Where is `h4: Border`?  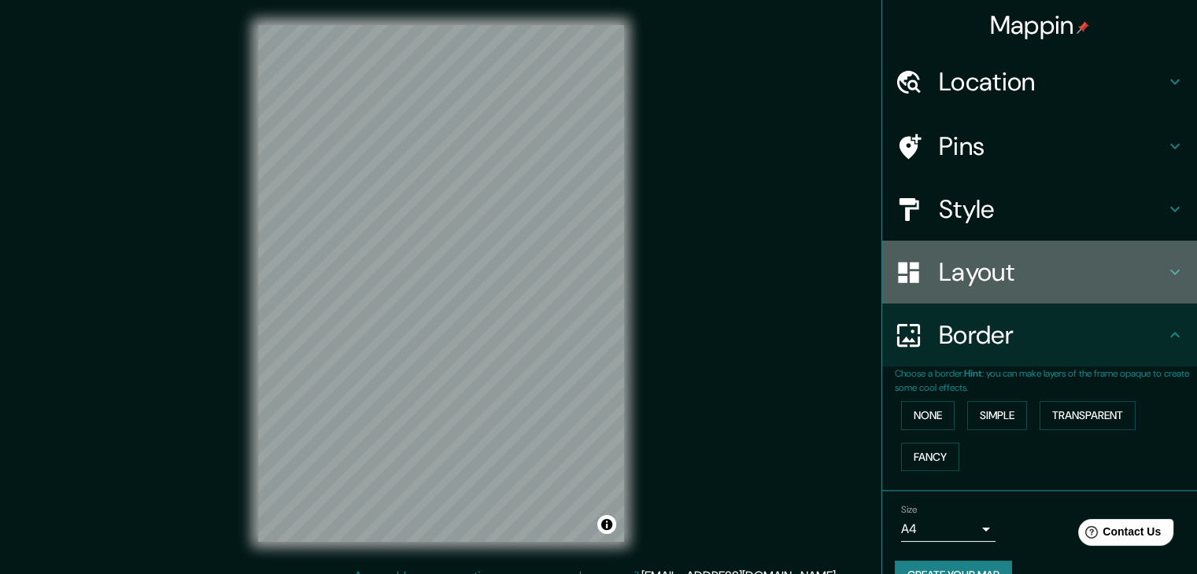
h4: Border is located at coordinates (1052, 335).